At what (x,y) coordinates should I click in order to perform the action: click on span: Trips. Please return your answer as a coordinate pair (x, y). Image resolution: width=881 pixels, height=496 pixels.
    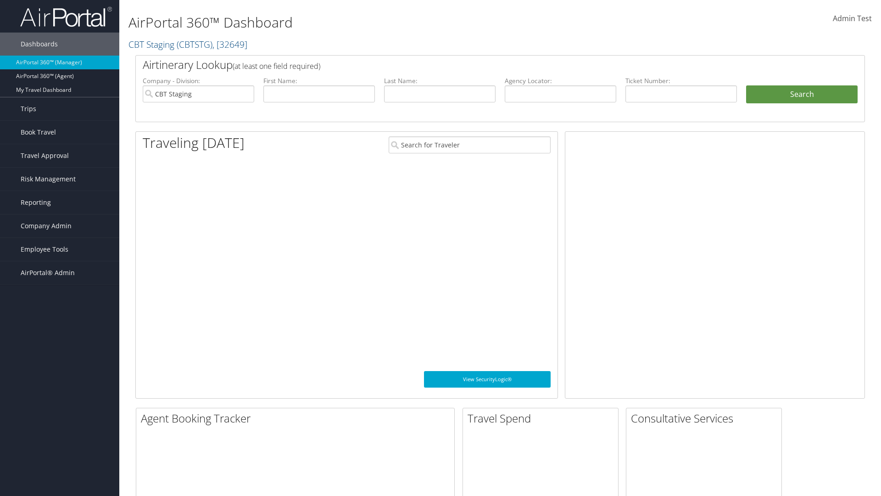
    Looking at the image, I should click on (28, 109).